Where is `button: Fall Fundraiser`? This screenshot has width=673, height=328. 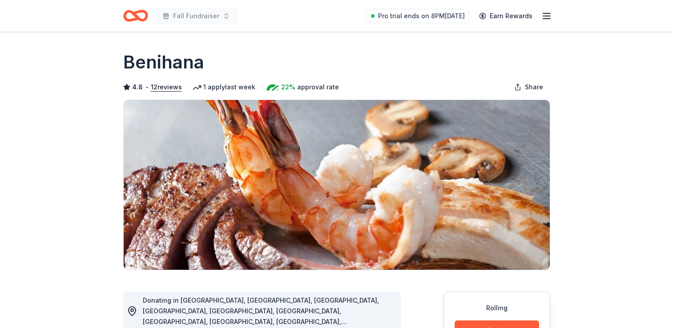
button: Fall Fundraiser is located at coordinates (196, 16).